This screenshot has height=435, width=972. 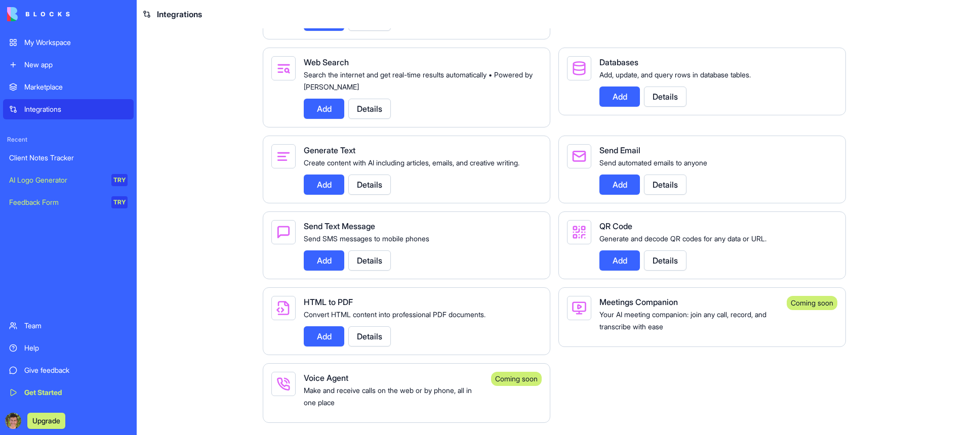 What do you see at coordinates (68, 65) in the screenshot?
I see `a: New app` at bounding box center [68, 65].